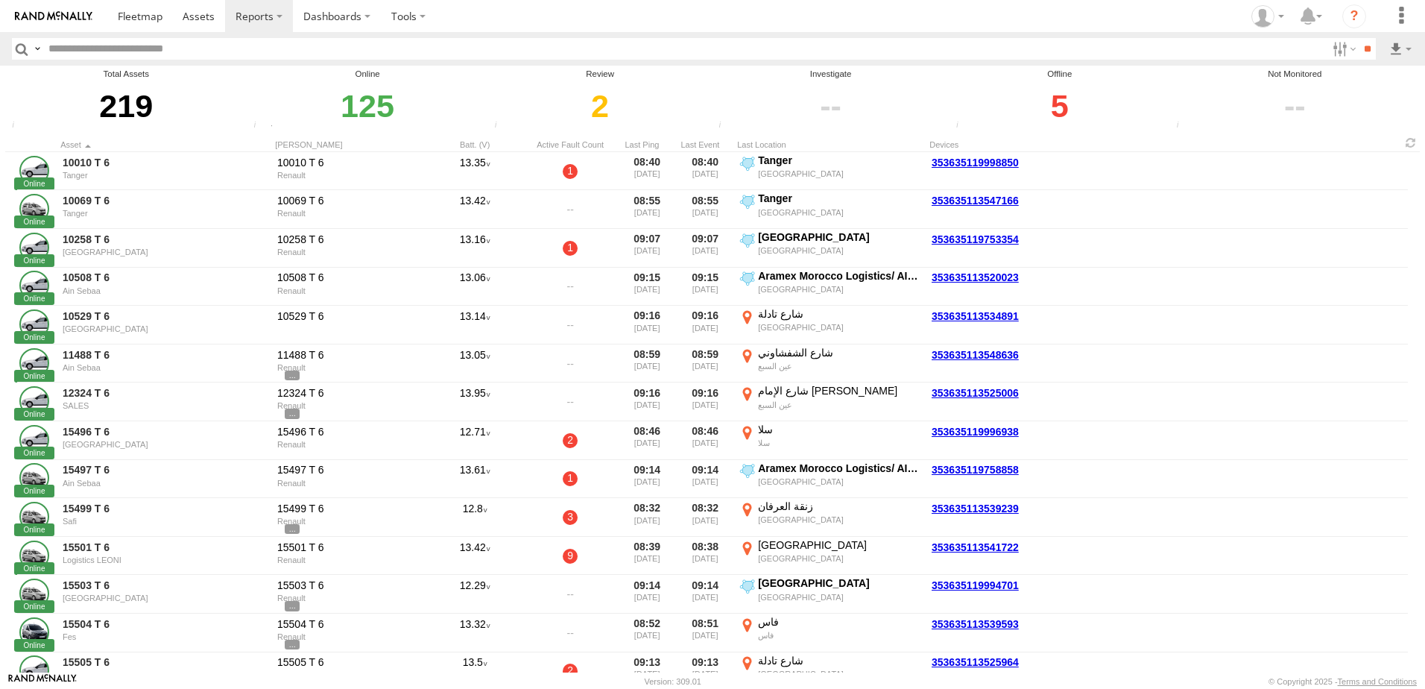 The height and width of the screenshot is (689, 1425). I want to click on div: عين السبع, so click(839, 366).